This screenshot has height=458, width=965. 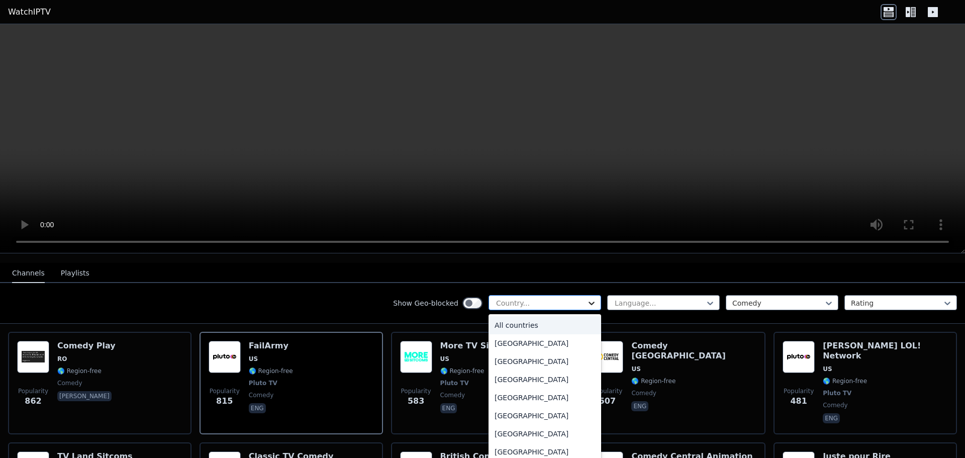 What do you see at coordinates (798, 401) in the screenshot?
I see `span: 481` at bounding box center [798, 401].